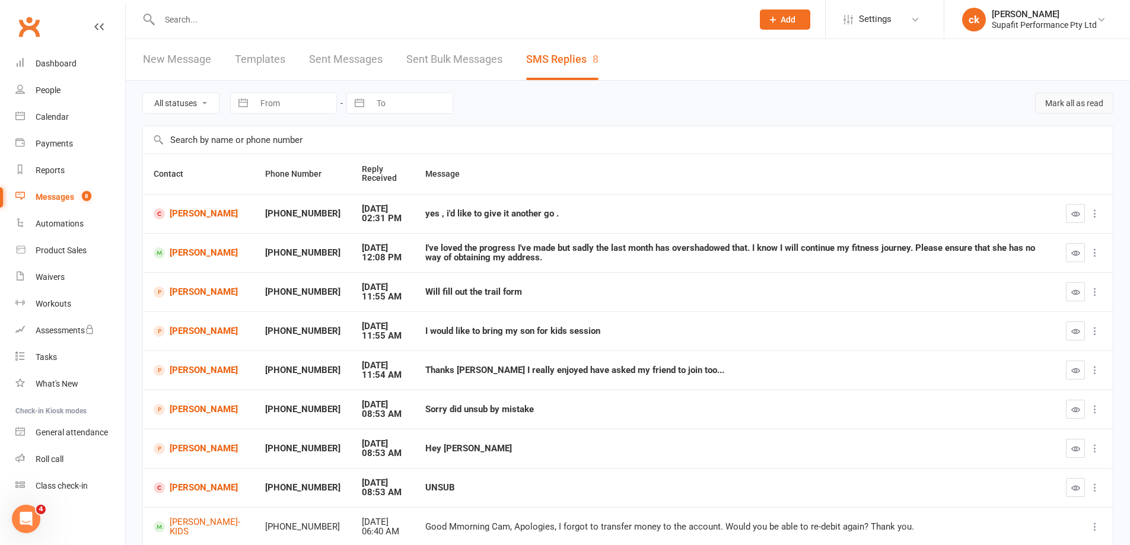  Describe the element at coordinates (735, 214) in the screenshot. I see `div: yes , i'd like to give it another go .` at that location.